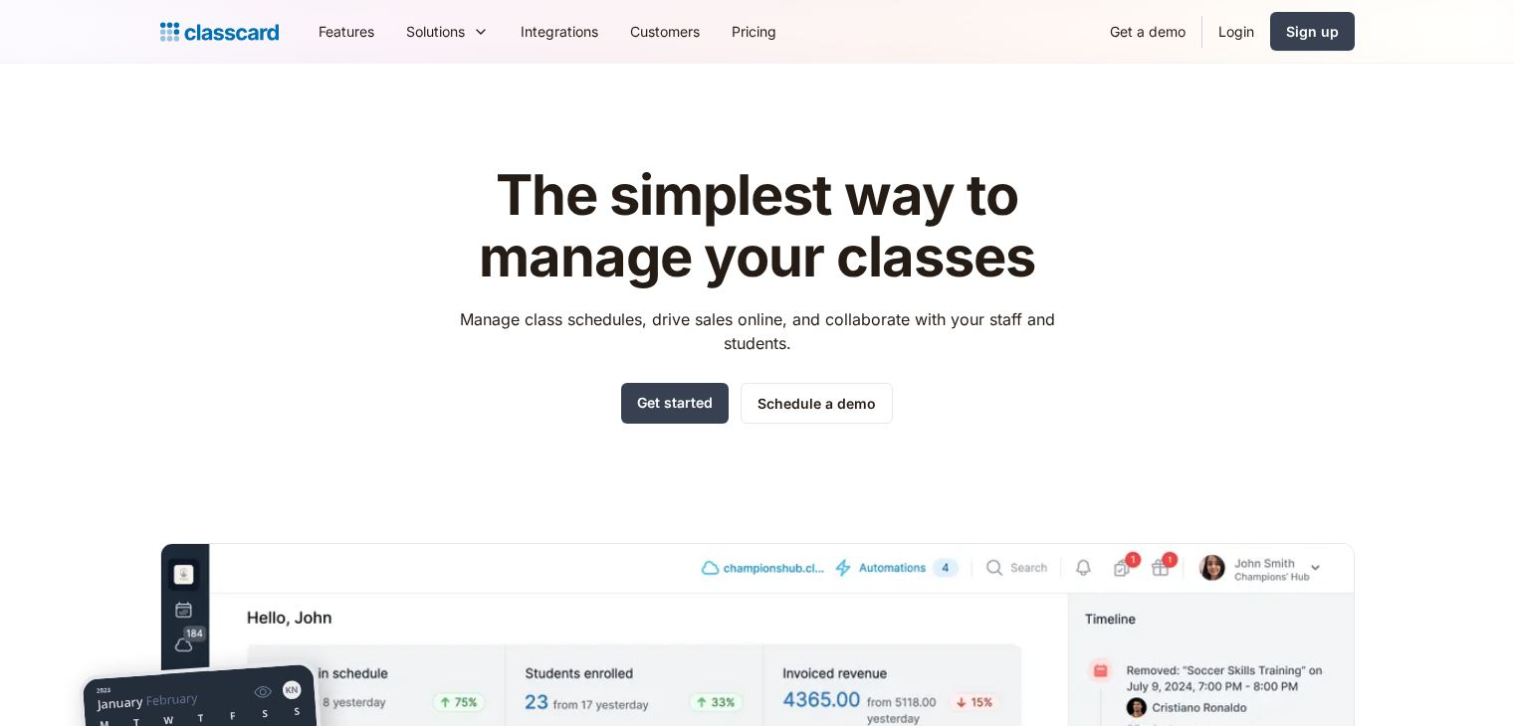 This screenshot has width=1514, height=726. Describe the element at coordinates (1147, 31) in the screenshot. I see `a: Get a demo` at that location.